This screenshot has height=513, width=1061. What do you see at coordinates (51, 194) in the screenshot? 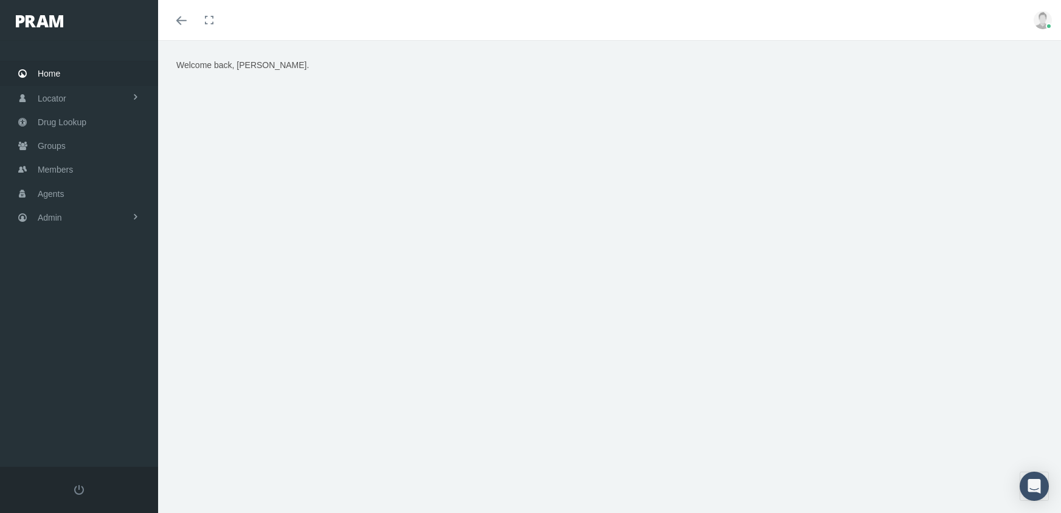
I see `span: Agents` at bounding box center [51, 194].